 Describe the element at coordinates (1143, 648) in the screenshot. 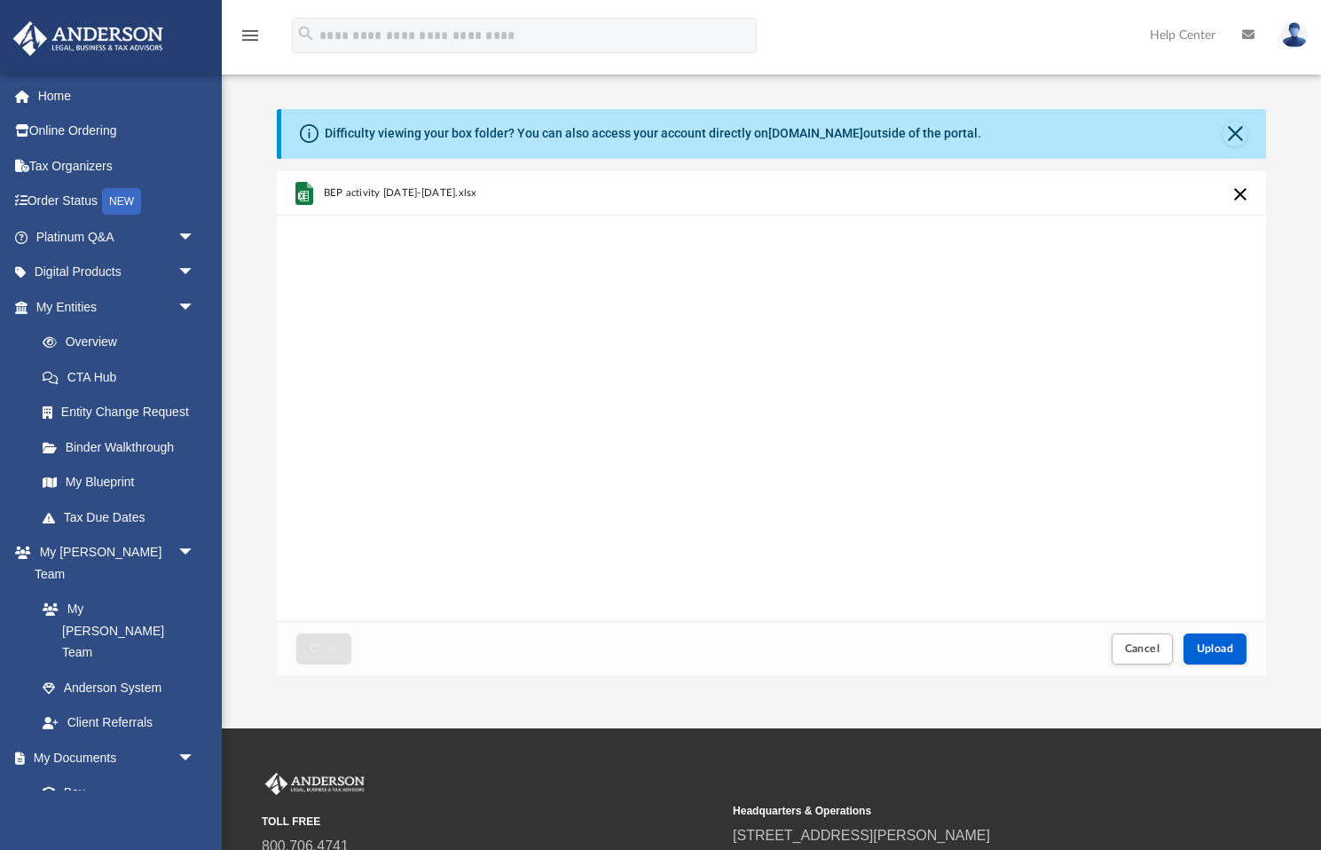

I see `span: Cancel` at that location.